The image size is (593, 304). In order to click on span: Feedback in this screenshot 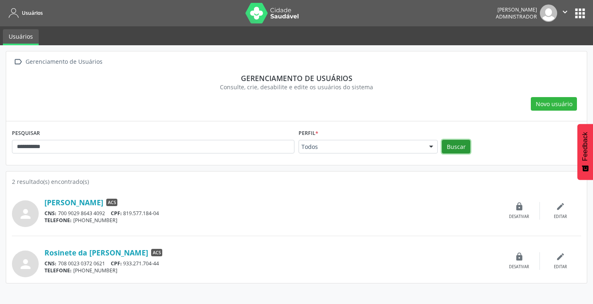, I will do `click(585, 147)`.